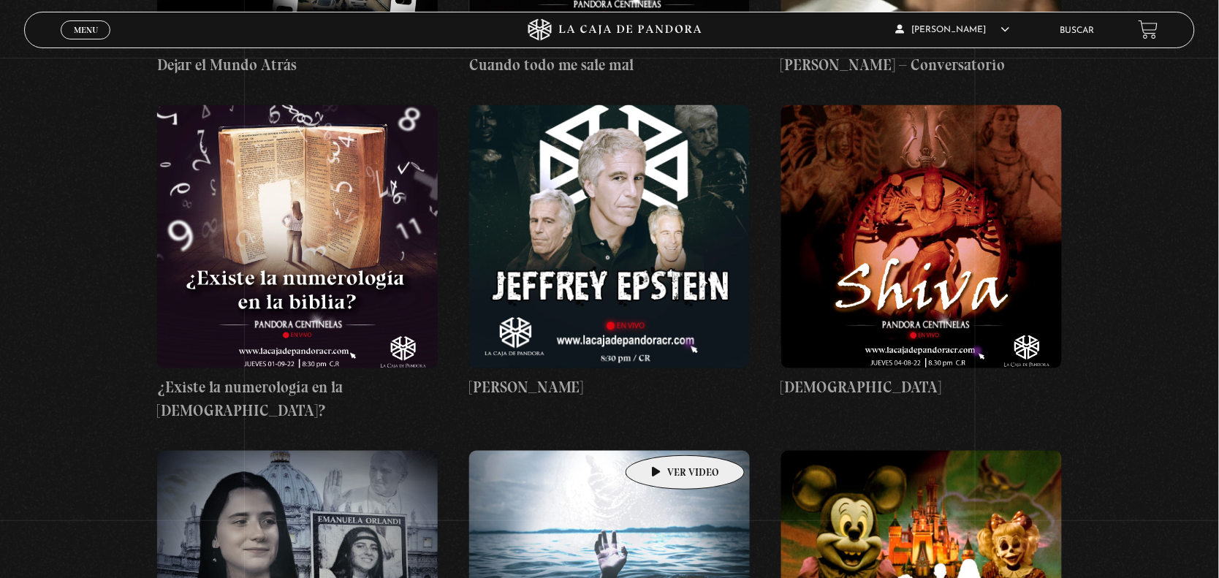 The image size is (1219, 578). I want to click on h4: Dejar el Mundo Atrás, so click(297, 65).